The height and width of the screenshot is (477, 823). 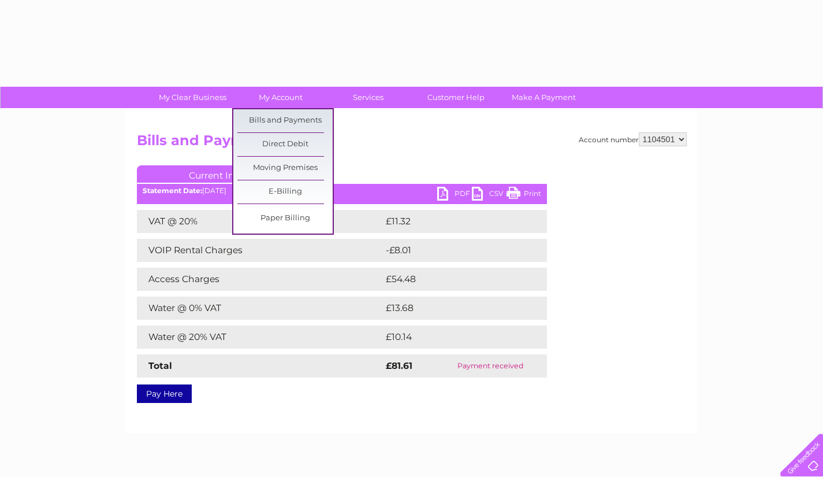 I want to click on a: Customer Help, so click(x=456, y=97).